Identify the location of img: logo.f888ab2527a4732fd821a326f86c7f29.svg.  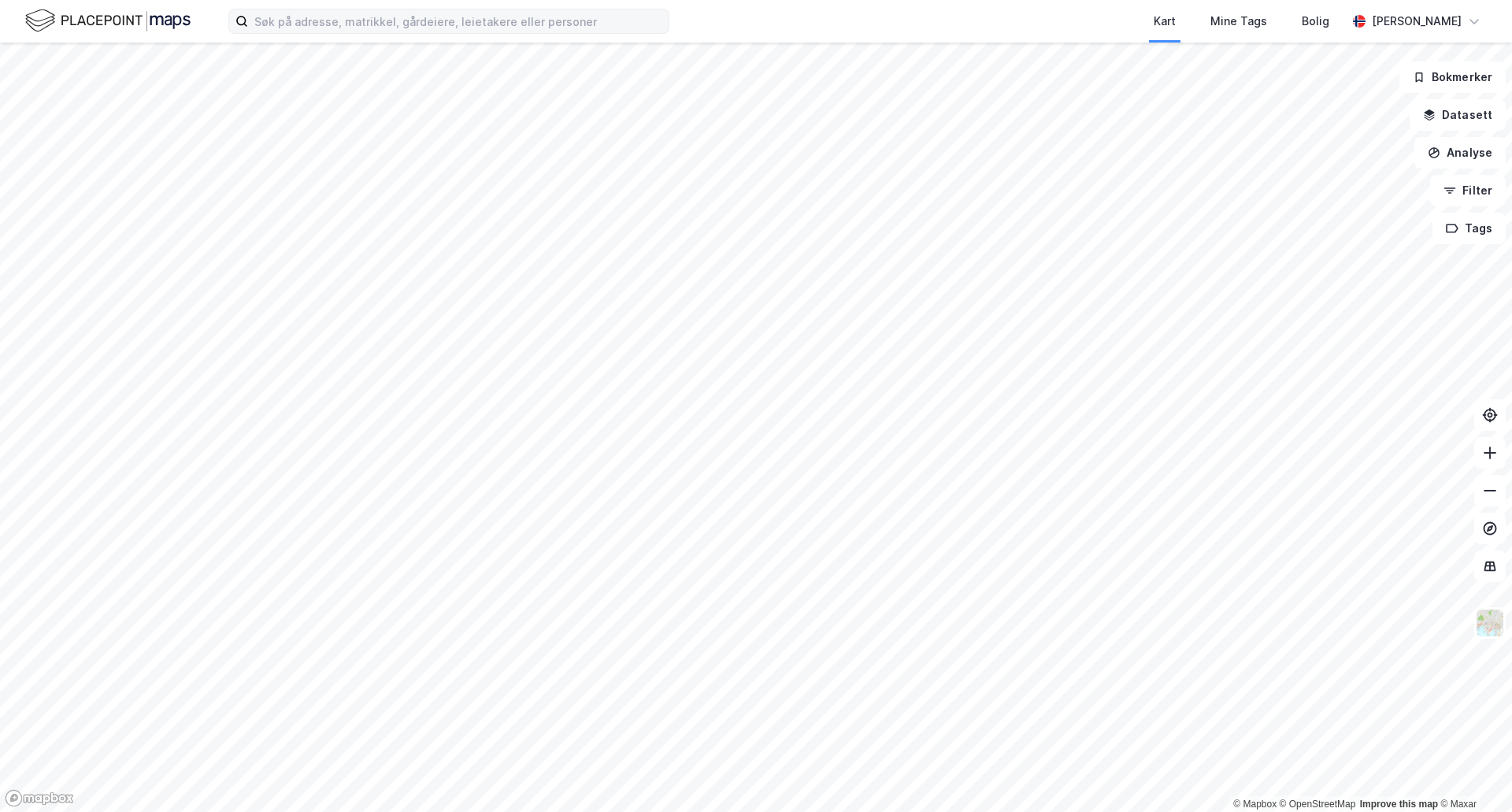
(108, 20).